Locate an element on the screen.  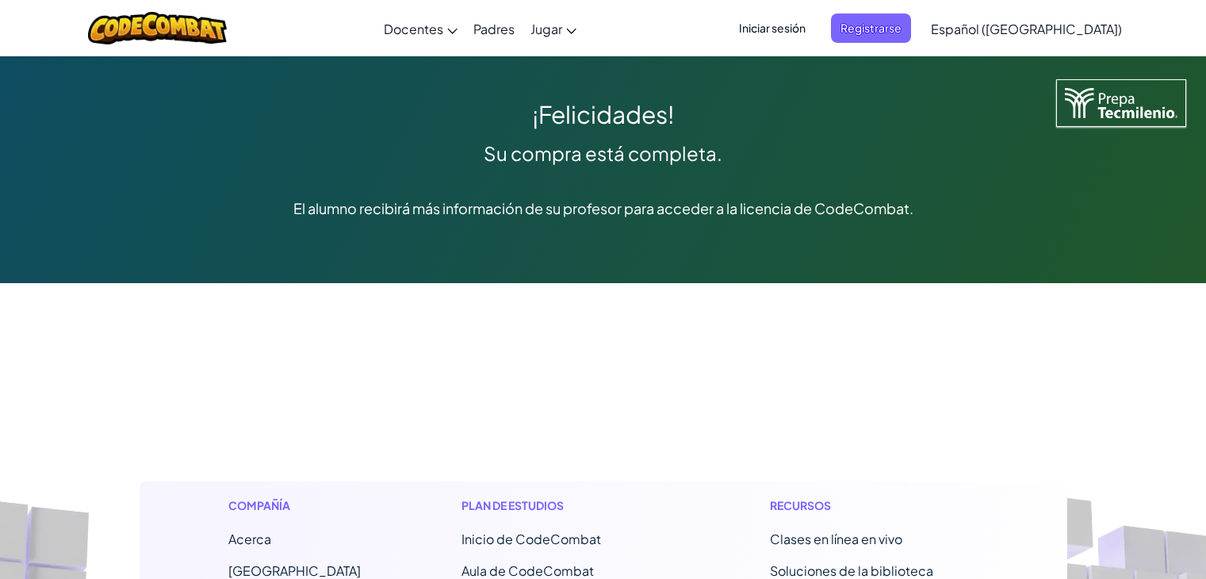
font: Acerca is located at coordinates (250, 538).